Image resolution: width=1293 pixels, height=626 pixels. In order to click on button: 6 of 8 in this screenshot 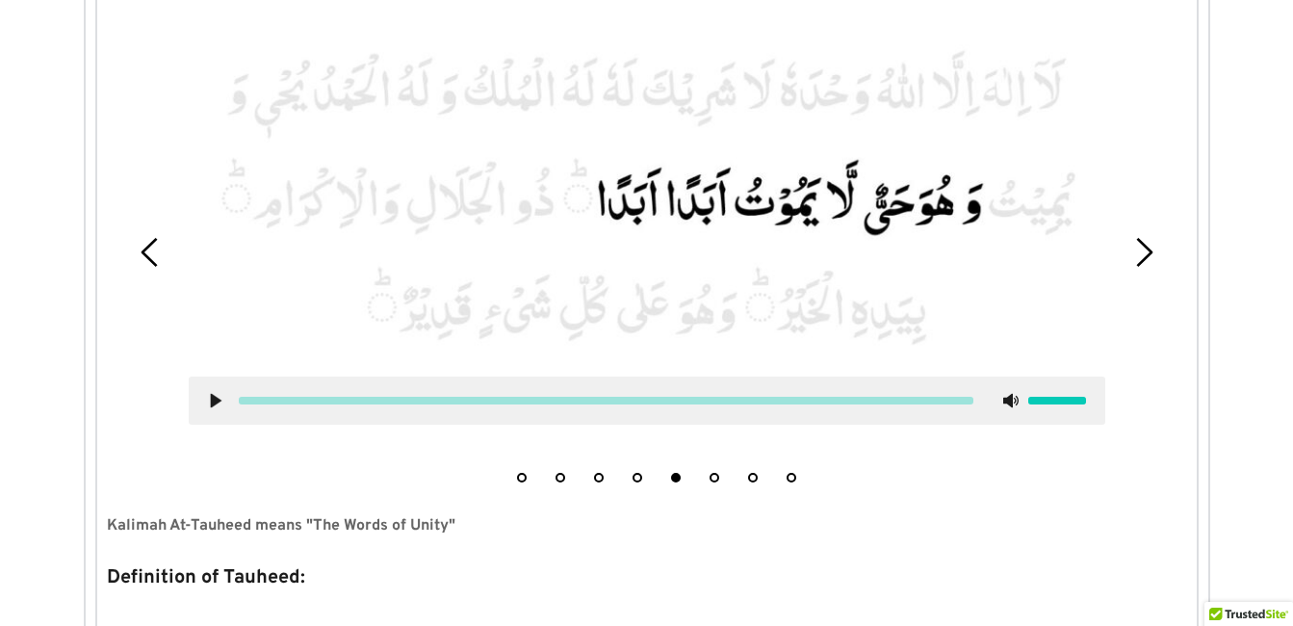, I will do `click(714, 478)`.